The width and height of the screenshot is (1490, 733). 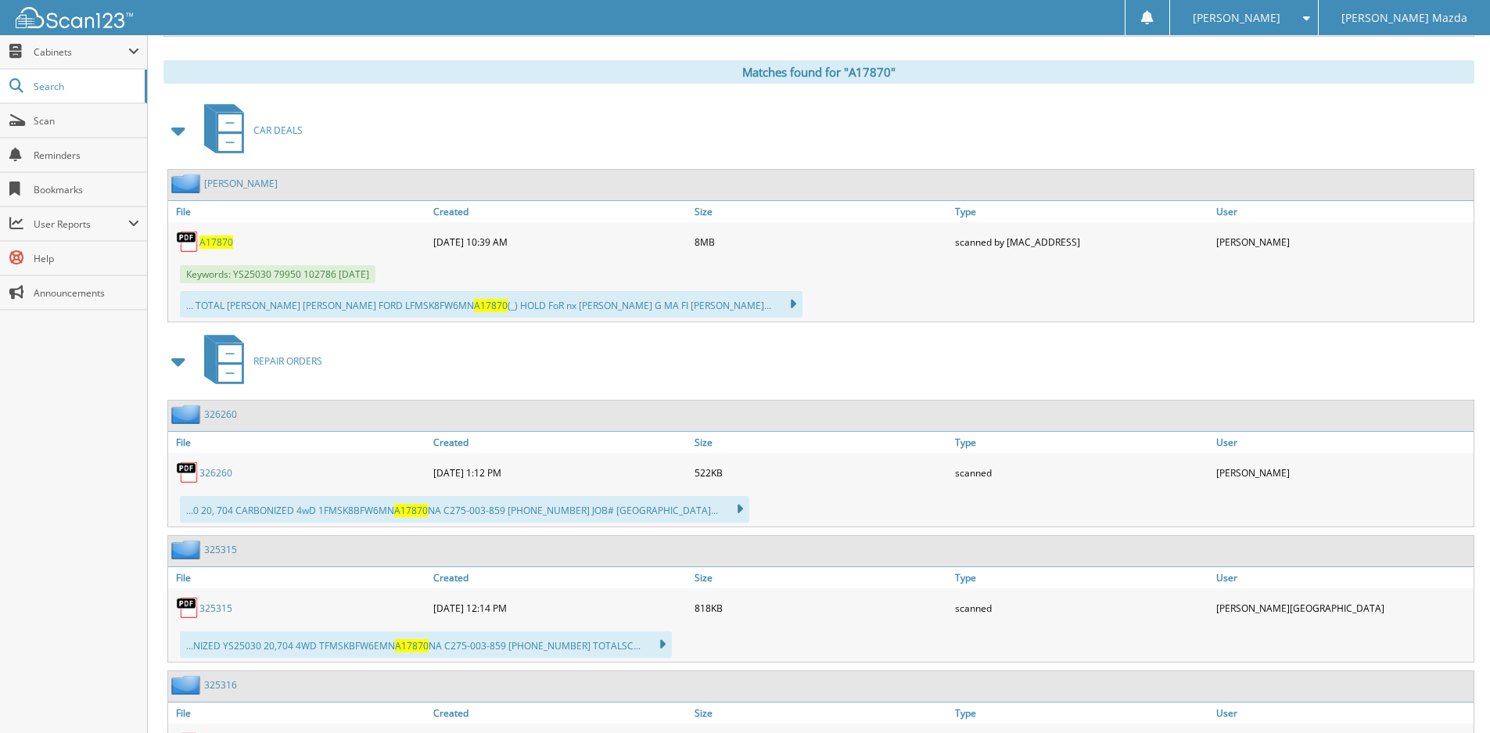 I want to click on img: scan123-logo-white.svg, so click(x=74, y=17).